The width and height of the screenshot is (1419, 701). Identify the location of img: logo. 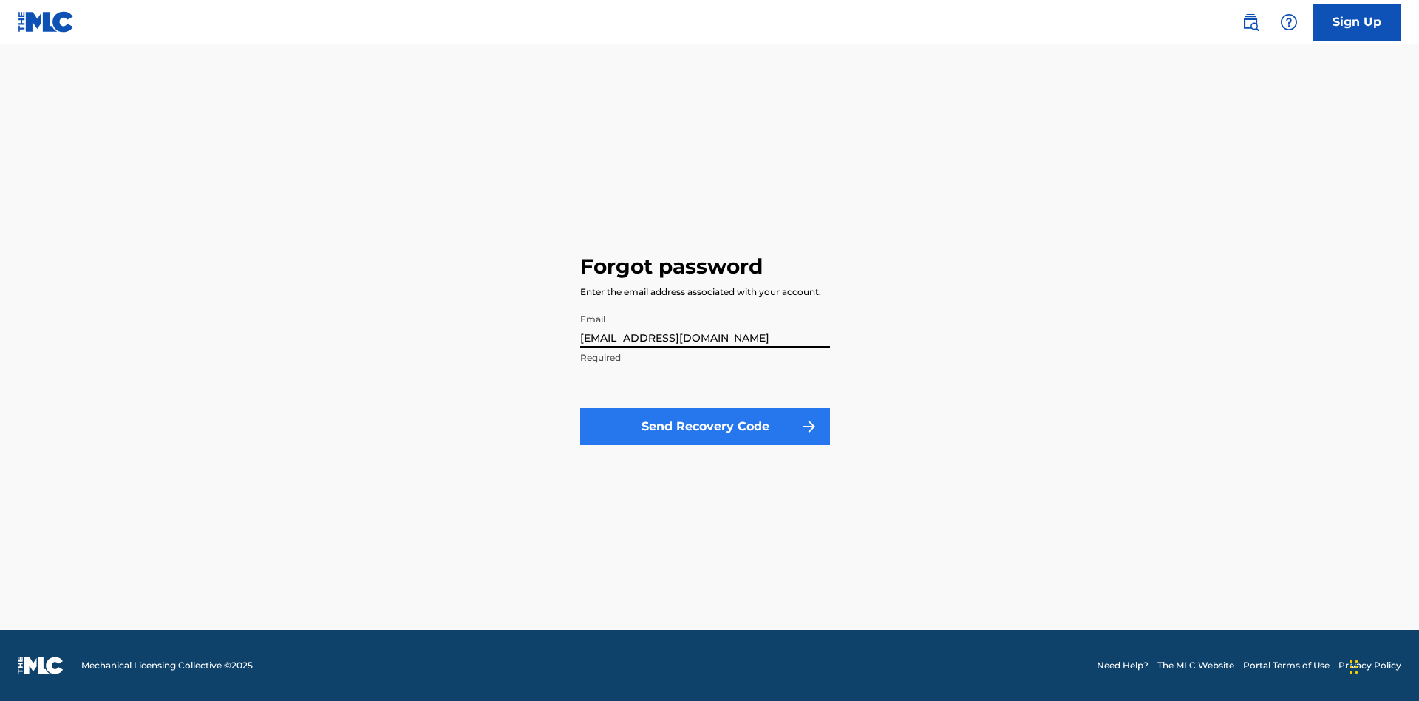
(41, 665).